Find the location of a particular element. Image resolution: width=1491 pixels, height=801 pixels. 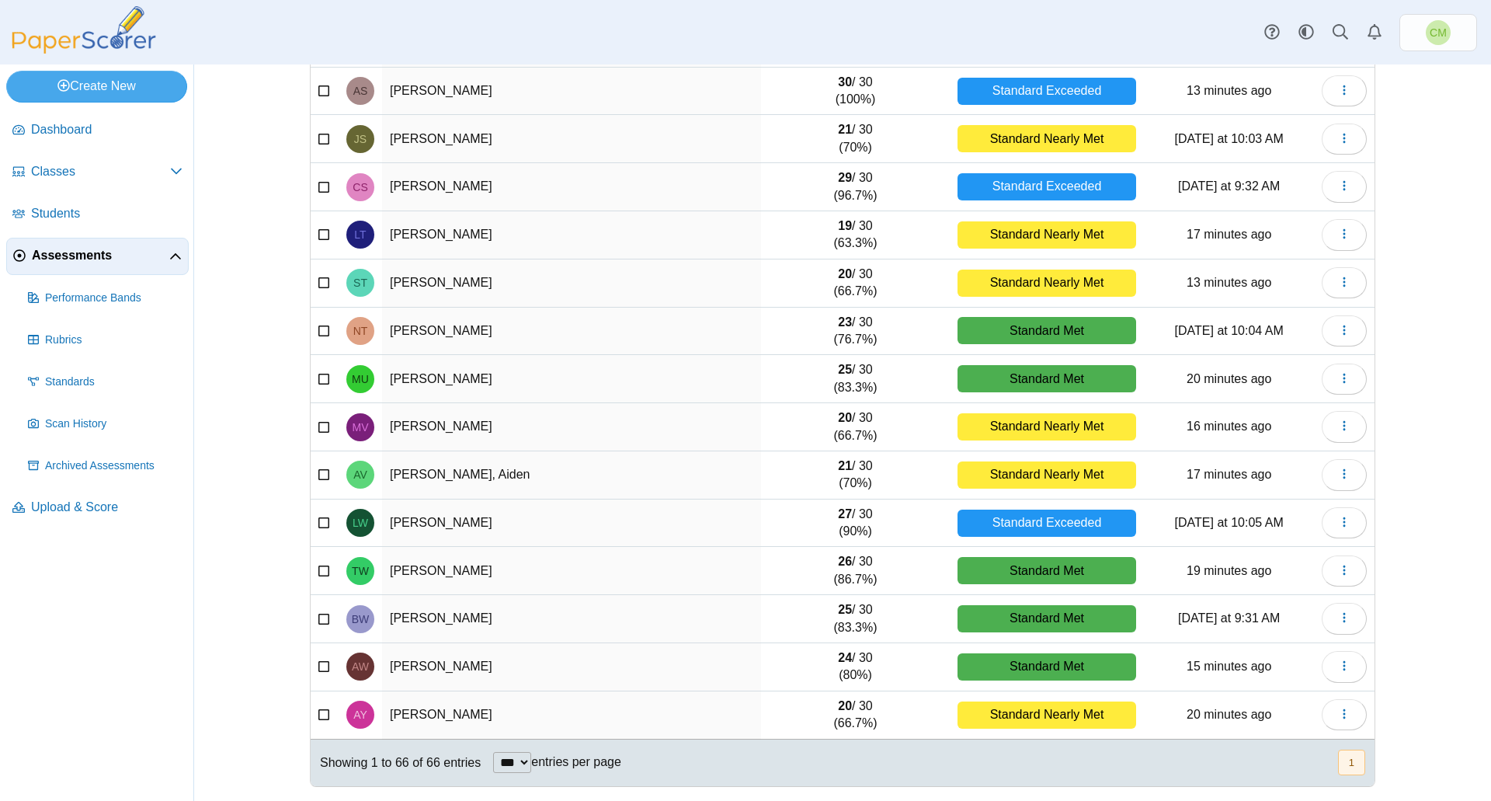

a: PaperScorer is located at coordinates (84, 49).